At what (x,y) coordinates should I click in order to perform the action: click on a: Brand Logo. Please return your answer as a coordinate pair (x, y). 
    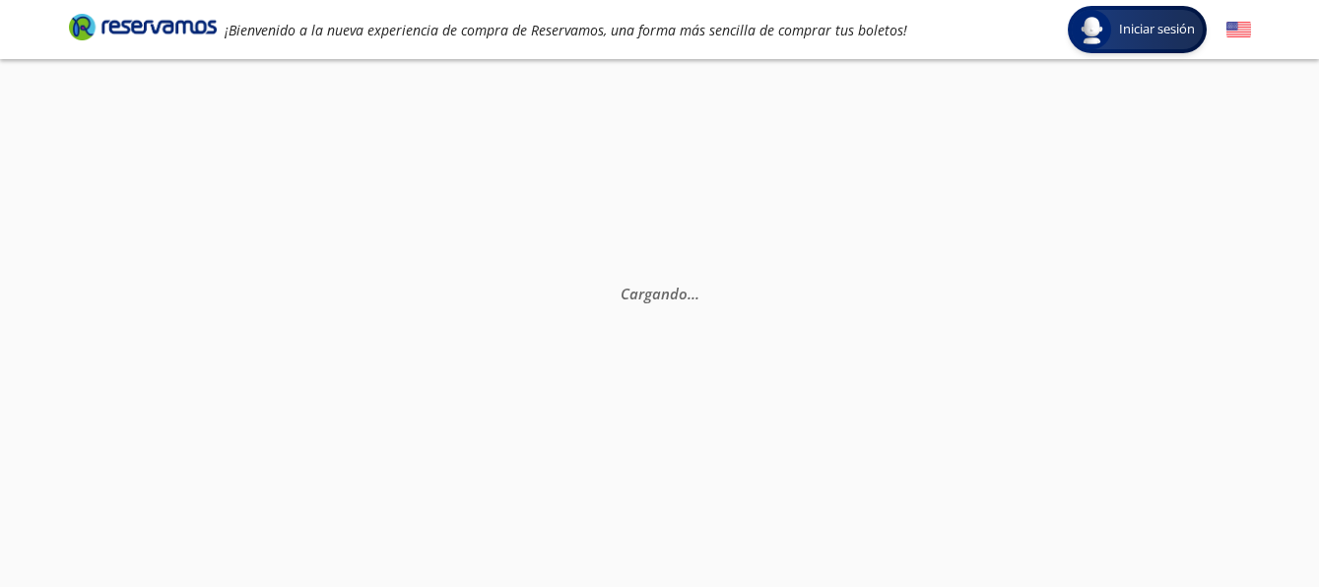
    Looking at the image, I should click on (143, 30).